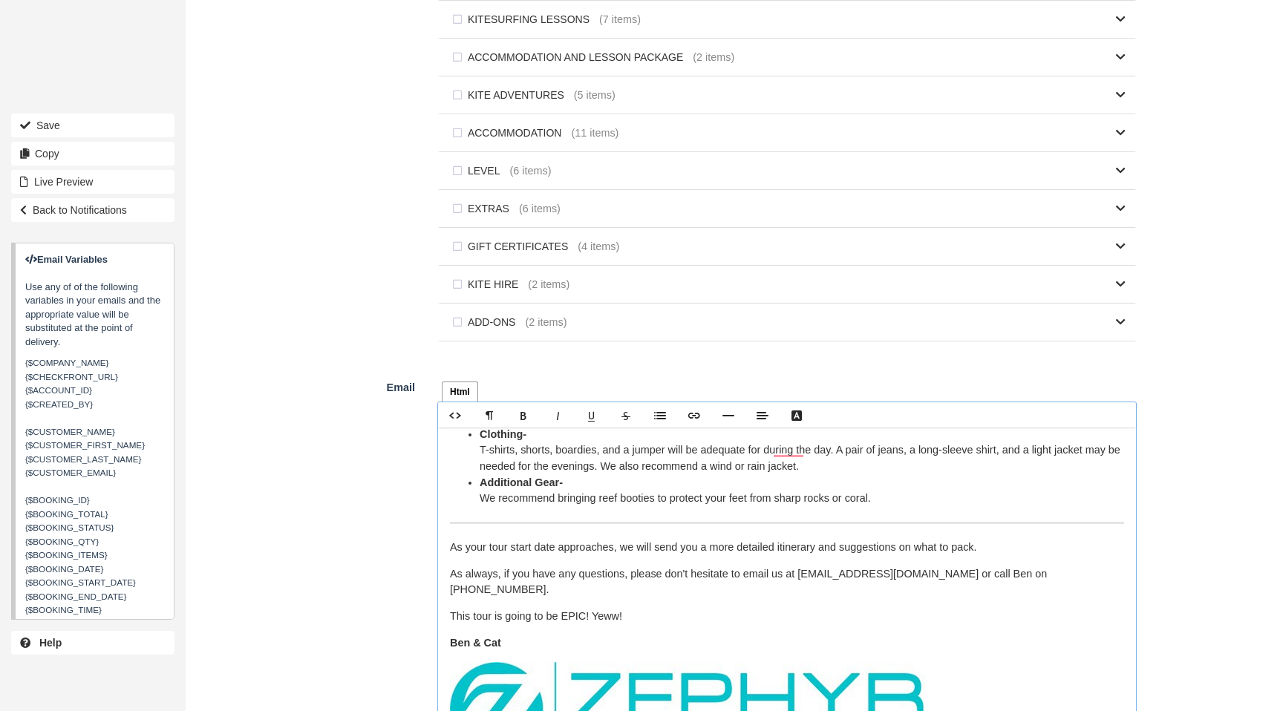 This screenshot has height=711, width=1283. Describe the element at coordinates (486, 322) in the screenshot. I see `label: ADD-ONS` at that location.